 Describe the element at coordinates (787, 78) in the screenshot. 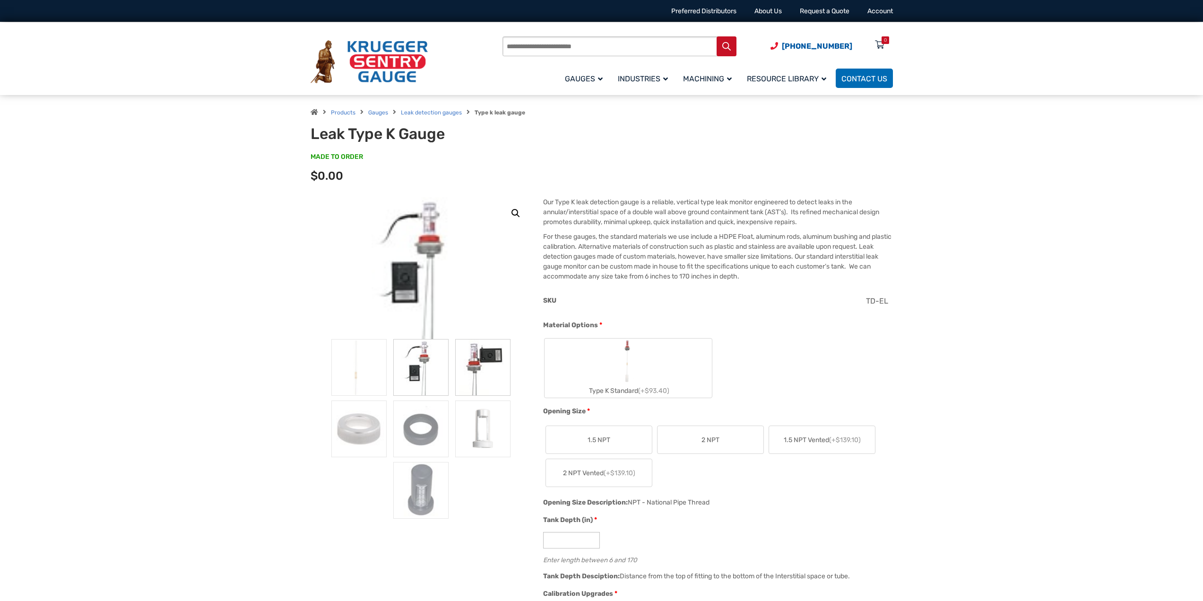

I see `span: Resource Library` at that location.